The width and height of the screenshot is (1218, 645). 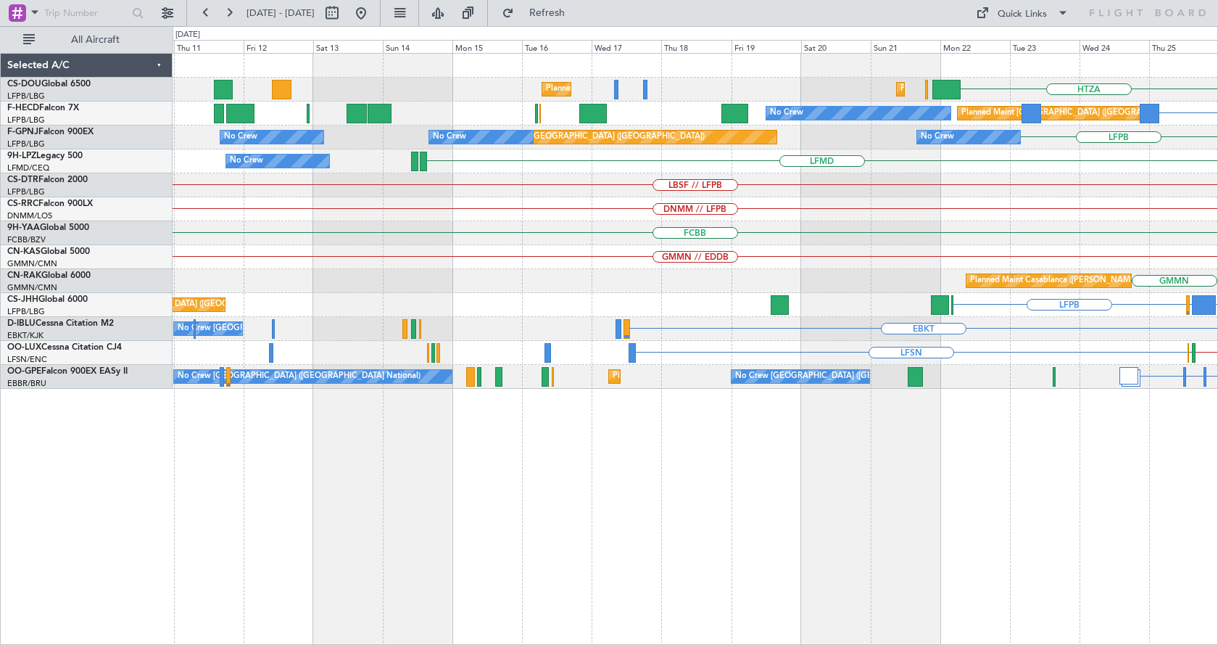 I want to click on span: All Aircraft, so click(x=95, y=40).